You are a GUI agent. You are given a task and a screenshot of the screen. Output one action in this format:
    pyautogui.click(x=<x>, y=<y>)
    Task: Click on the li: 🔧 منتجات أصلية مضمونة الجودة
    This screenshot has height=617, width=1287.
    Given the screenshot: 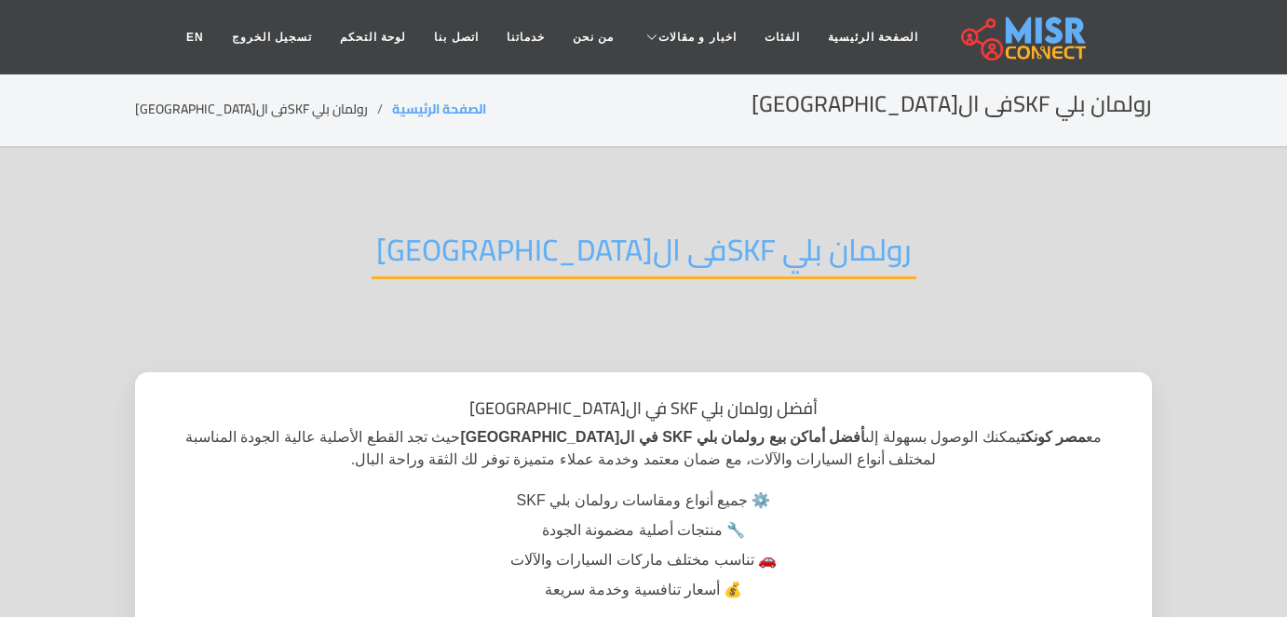 What is the action you would take?
    pyautogui.click(x=643, y=531)
    